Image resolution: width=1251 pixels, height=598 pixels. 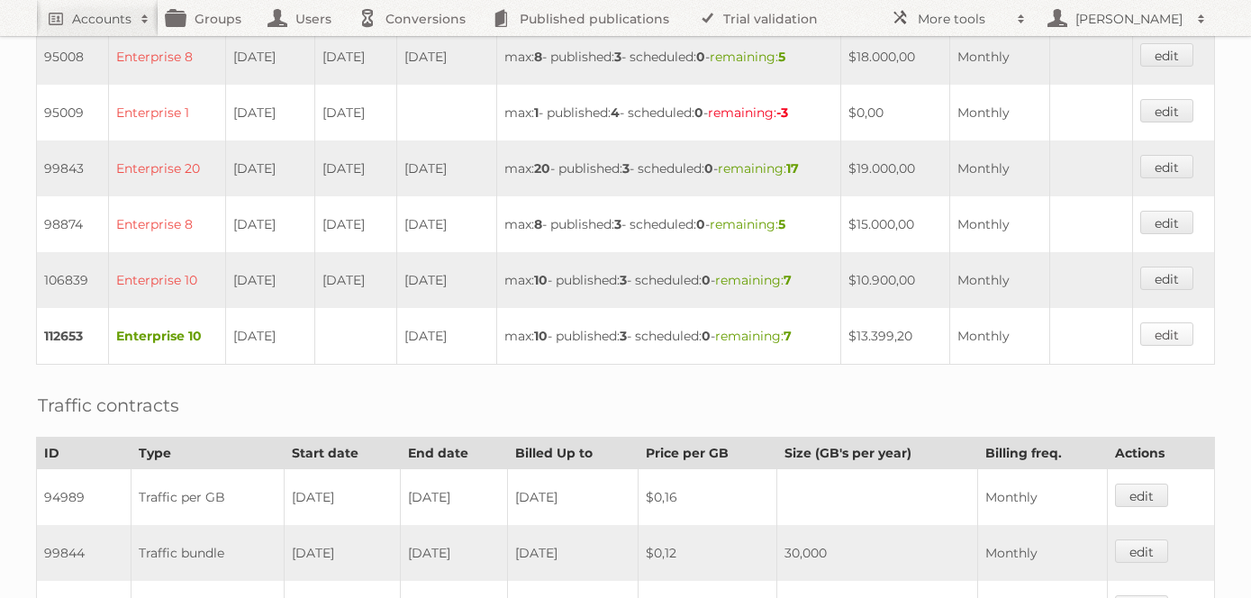 What do you see at coordinates (73, 224) in the screenshot?
I see `td: 98874` at bounding box center [73, 224].